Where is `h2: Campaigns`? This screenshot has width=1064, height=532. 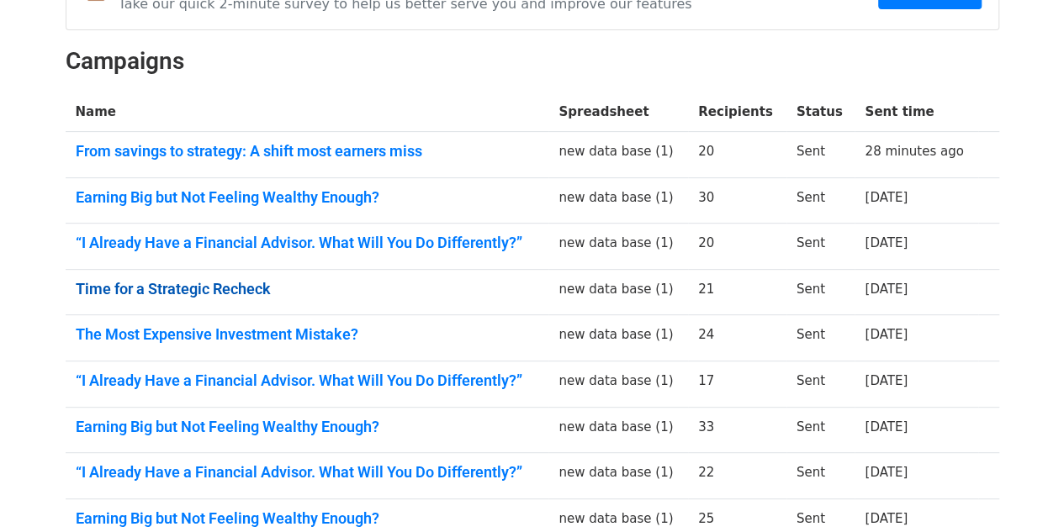 h2: Campaigns is located at coordinates (532, 61).